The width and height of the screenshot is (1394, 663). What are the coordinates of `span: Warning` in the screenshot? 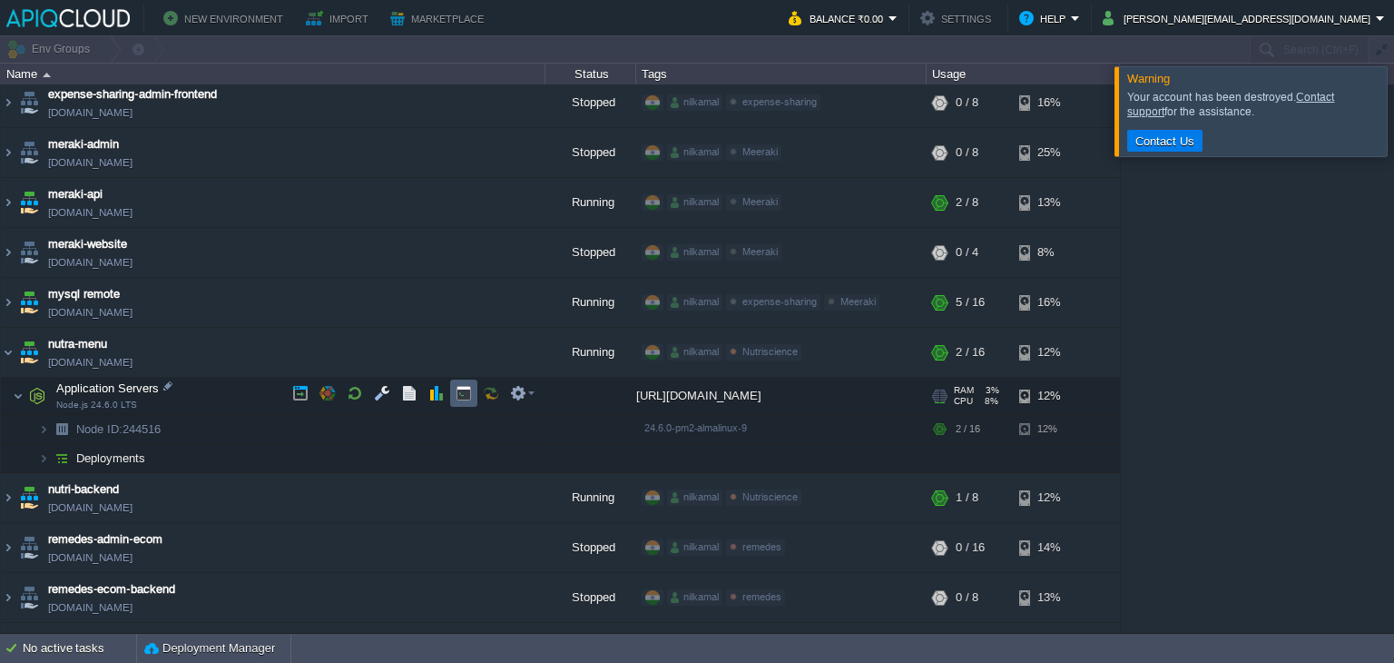 It's located at (1148, 78).